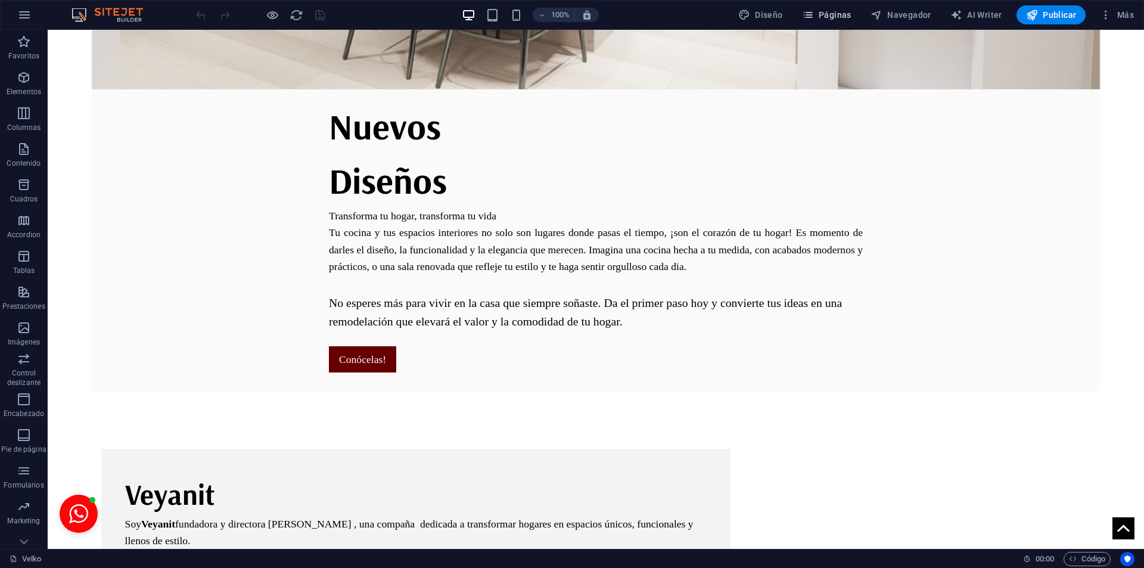 The height and width of the screenshot is (568, 1144). What do you see at coordinates (24, 235) in the screenshot?
I see `p: Accordion` at bounding box center [24, 235].